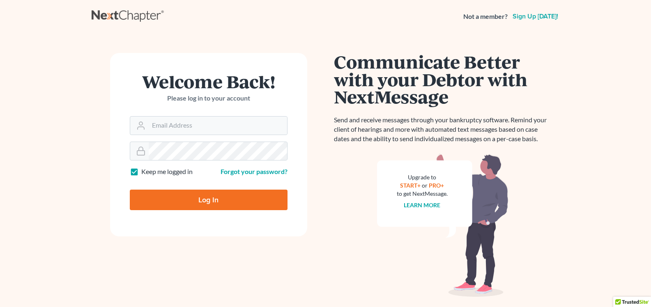 The height and width of the screenshot is (307, 651). What do you see at coordinates (422, 205) in the screenshot?
I see `a: Learn more` at bounding box center [422, 205].